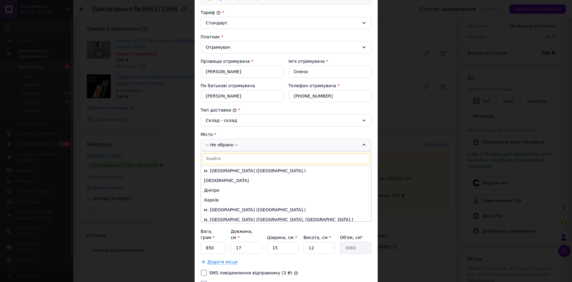 This screenshot has width=572, height=282. I want to click on label: Телефон отримувача, so click(312, 86).